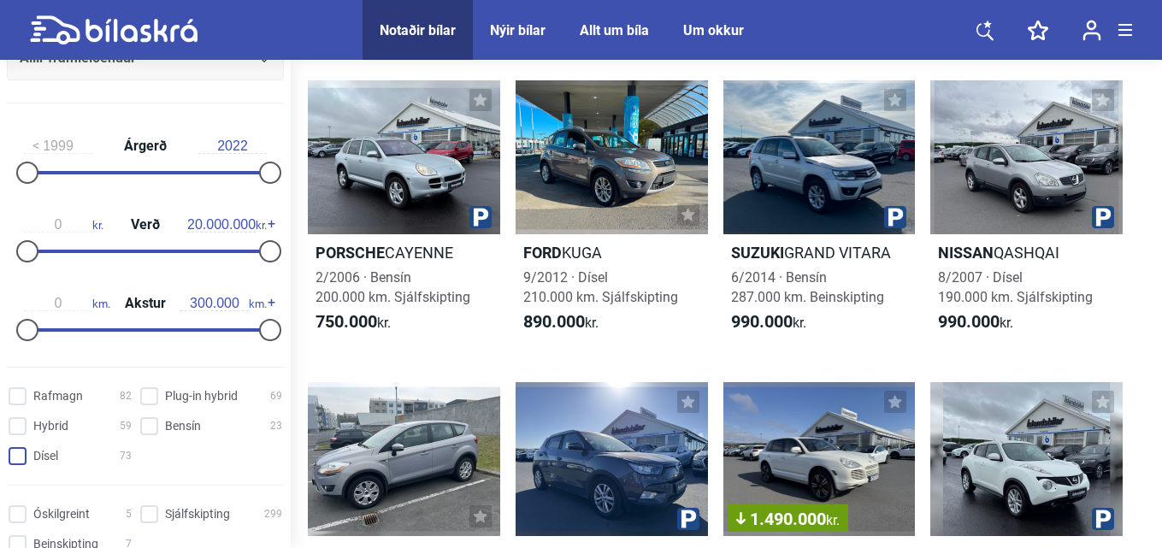  What do you see at coordinates (58, 396) in the screenshot?
I see `span: Rafmagn` at bounding box center [58, 396].